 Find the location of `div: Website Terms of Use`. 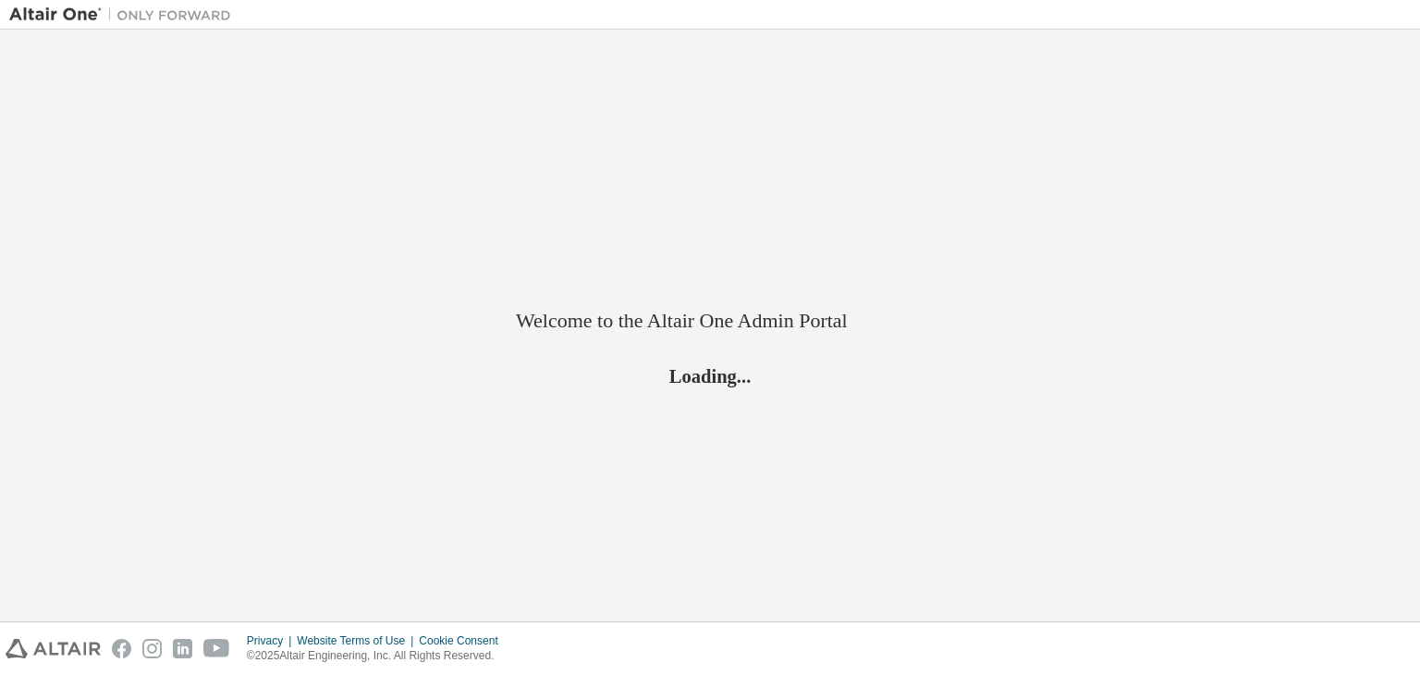

div: Website Terms of Use is located at coordinates (358, 641).